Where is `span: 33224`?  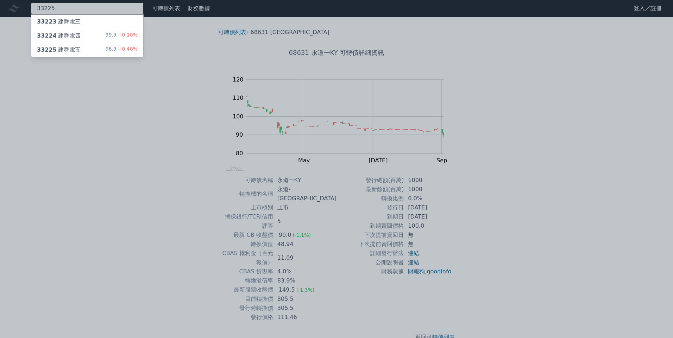
span: 33224 is located at coordinates (47, 36).